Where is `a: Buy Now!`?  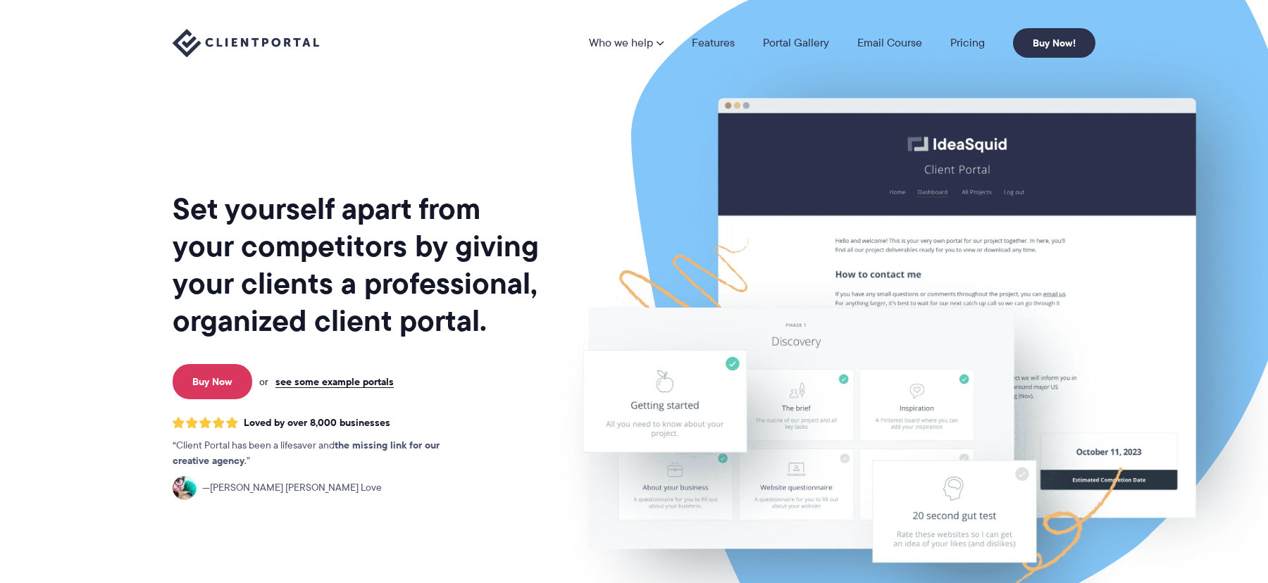 a: Buy Now! is located at coordinates (1054, 43).